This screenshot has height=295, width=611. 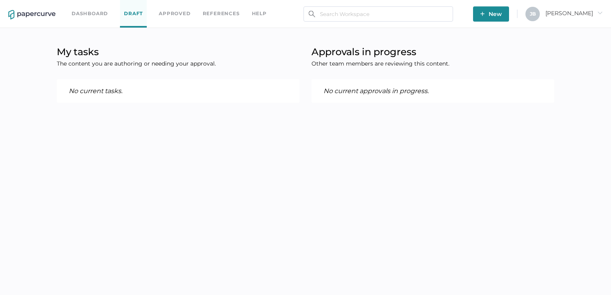 I want to click on input: Search Workspace, so click(x=378, y=14).